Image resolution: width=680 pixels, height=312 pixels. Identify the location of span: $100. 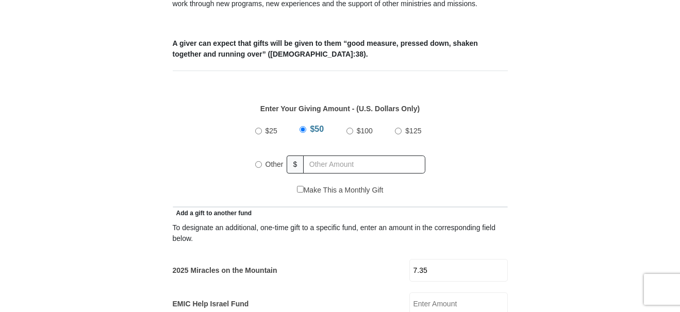
(364, 131).